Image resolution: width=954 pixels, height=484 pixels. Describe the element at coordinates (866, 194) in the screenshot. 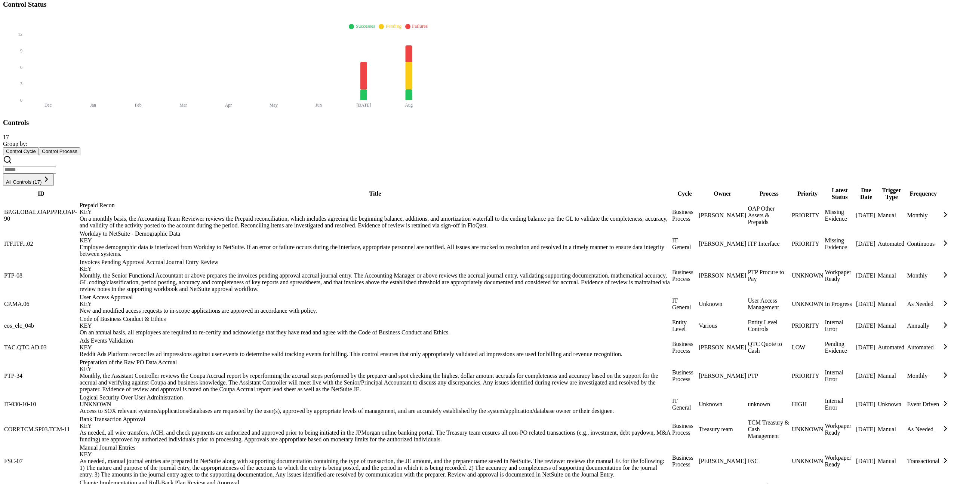

I see `th: Due Date` at that location.